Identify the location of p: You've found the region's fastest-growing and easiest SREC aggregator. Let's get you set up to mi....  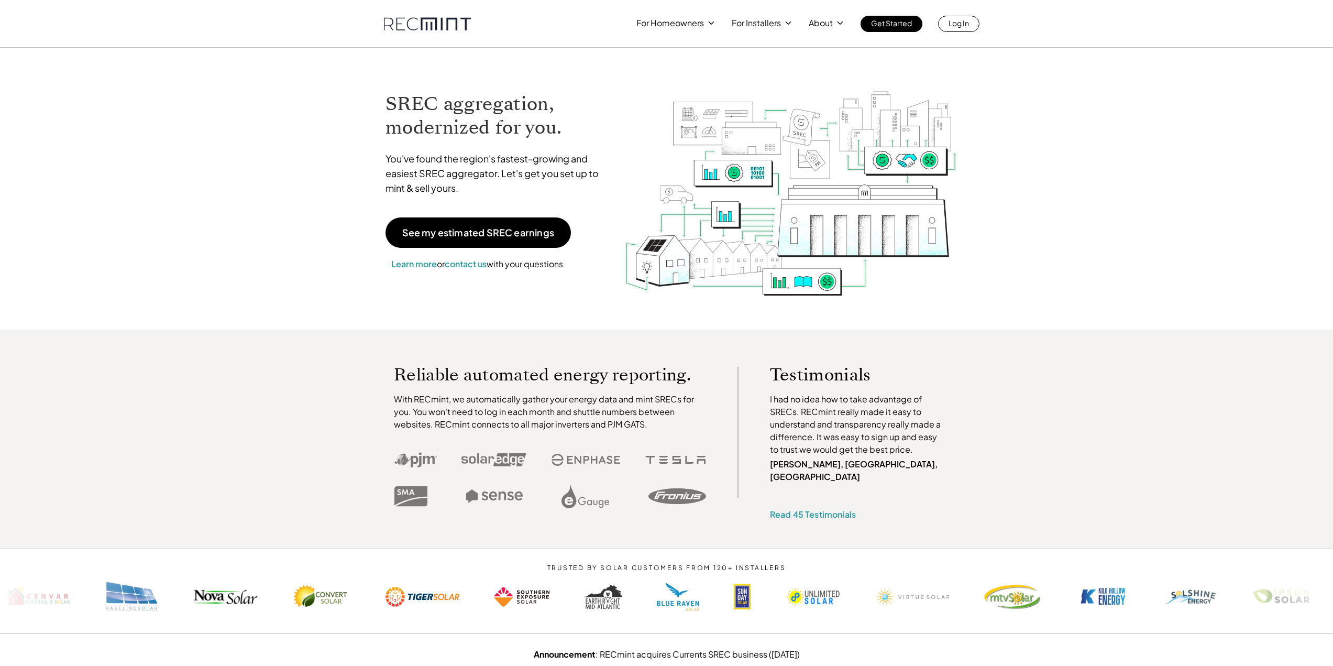
(497, 173).